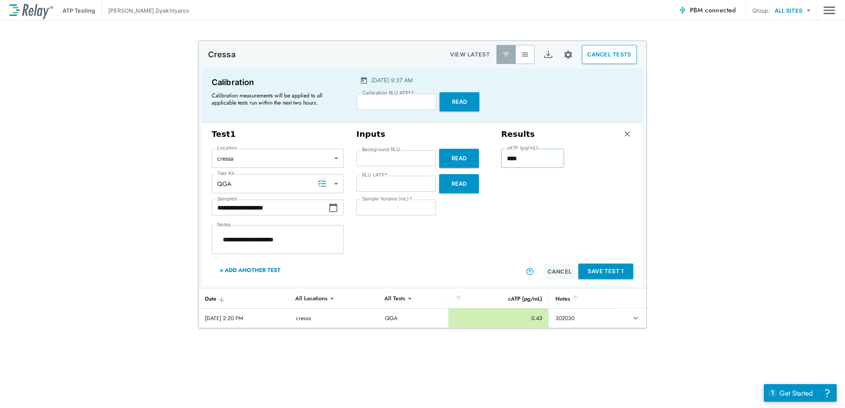 This screenshot has width=845, height=408. Describe the element at coordinates (387, 199) in the screenshot. I see `label: Sample Volume (mL)` at that location.